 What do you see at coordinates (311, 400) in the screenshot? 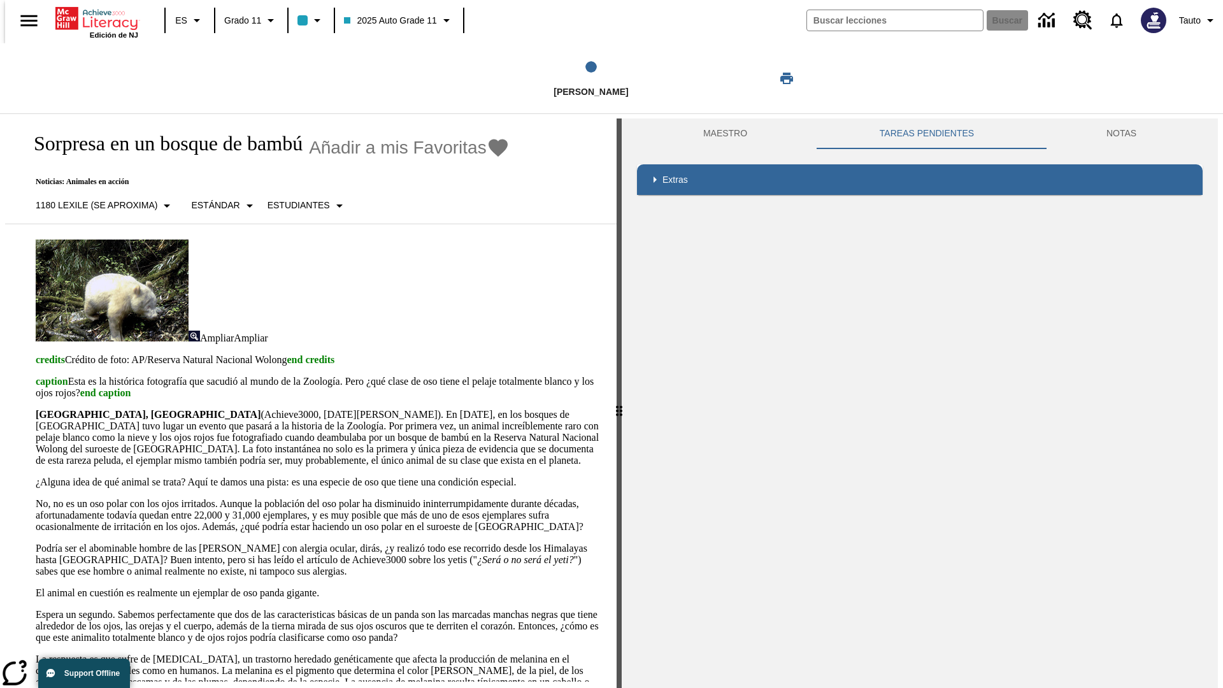
I see `div: reading` at bounding box center [311, 400].